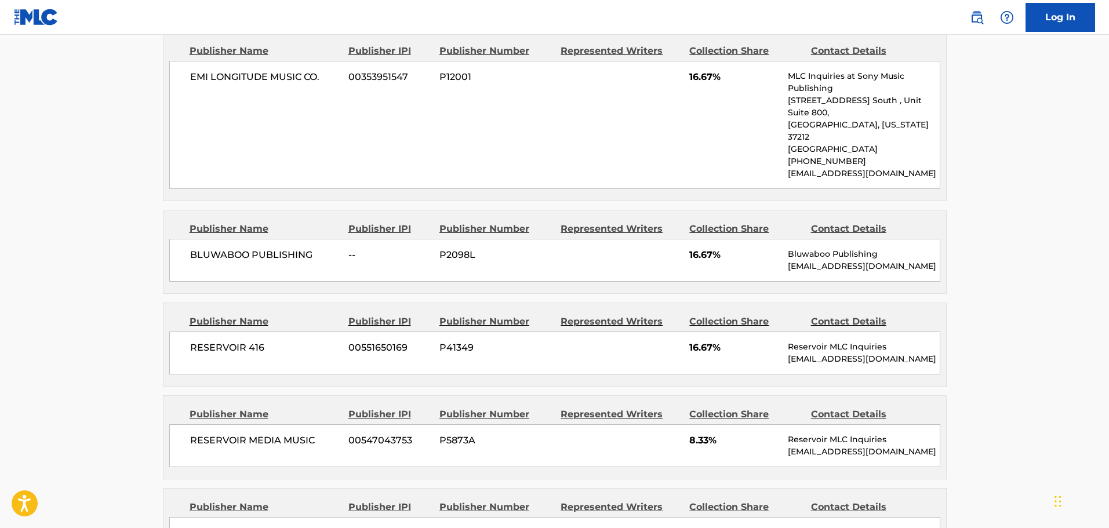  What do you see at coordinates (863, 254) in the screenshot?
I see `p: Bluwaboo Publishing` at bounding box center [863, 254].